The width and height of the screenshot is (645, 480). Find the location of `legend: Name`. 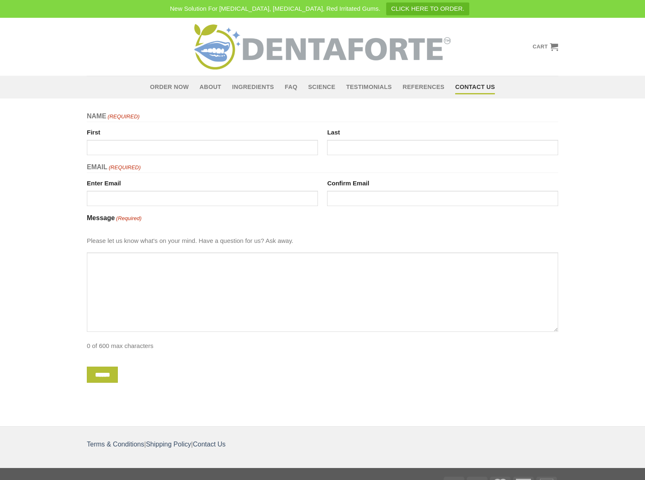

legend: Name is located at coordinates (322, 116).